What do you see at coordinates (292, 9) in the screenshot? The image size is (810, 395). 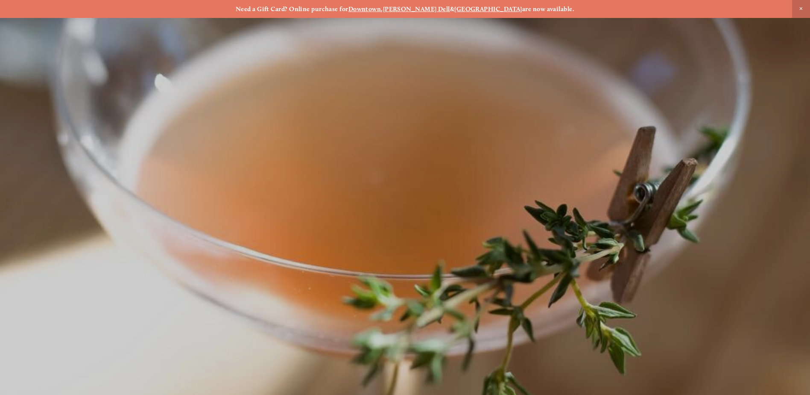 I see `strong: Need a Gift Card? Online purchase for` at bounding box center [292, 9].